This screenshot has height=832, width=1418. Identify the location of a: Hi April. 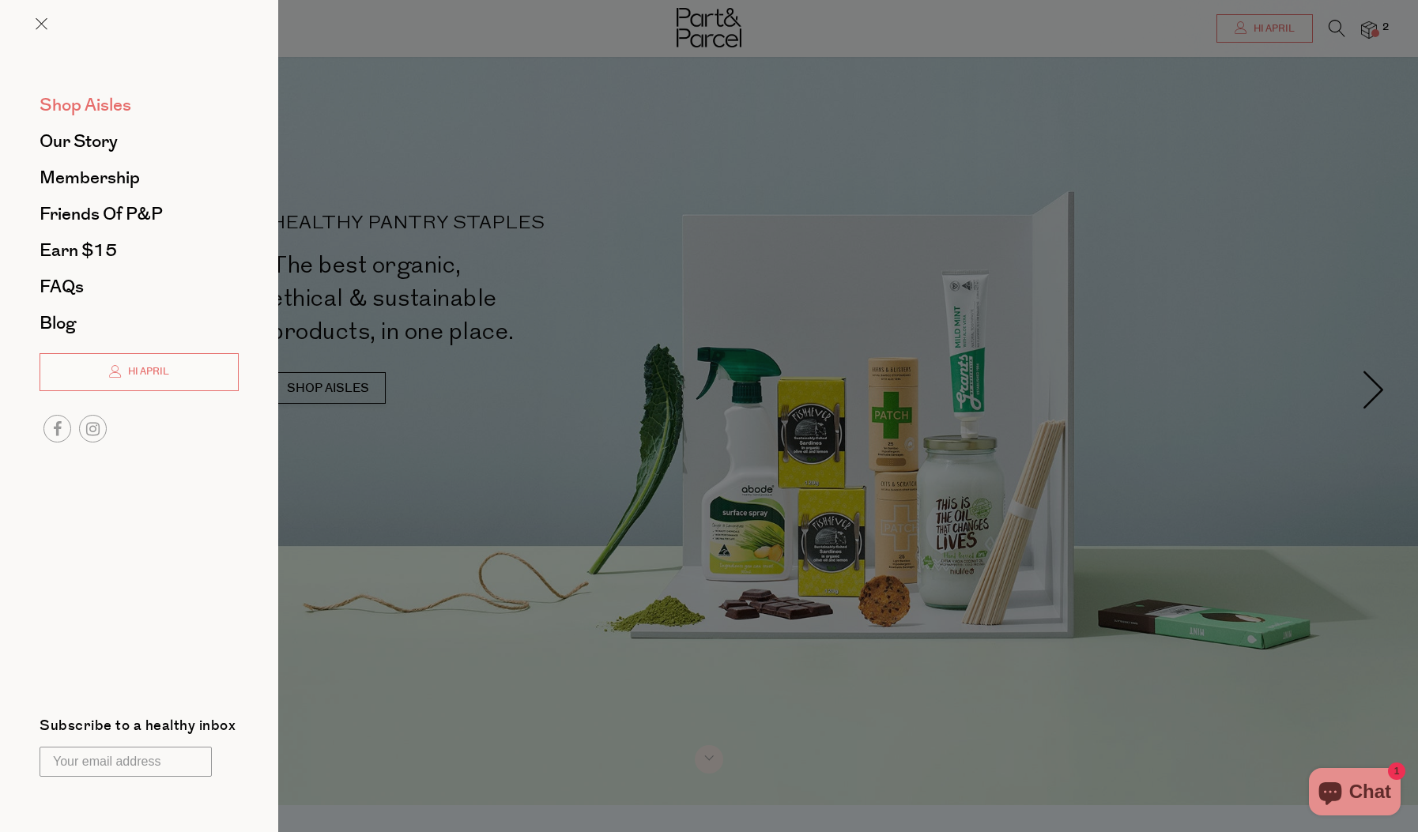
(139, 372).